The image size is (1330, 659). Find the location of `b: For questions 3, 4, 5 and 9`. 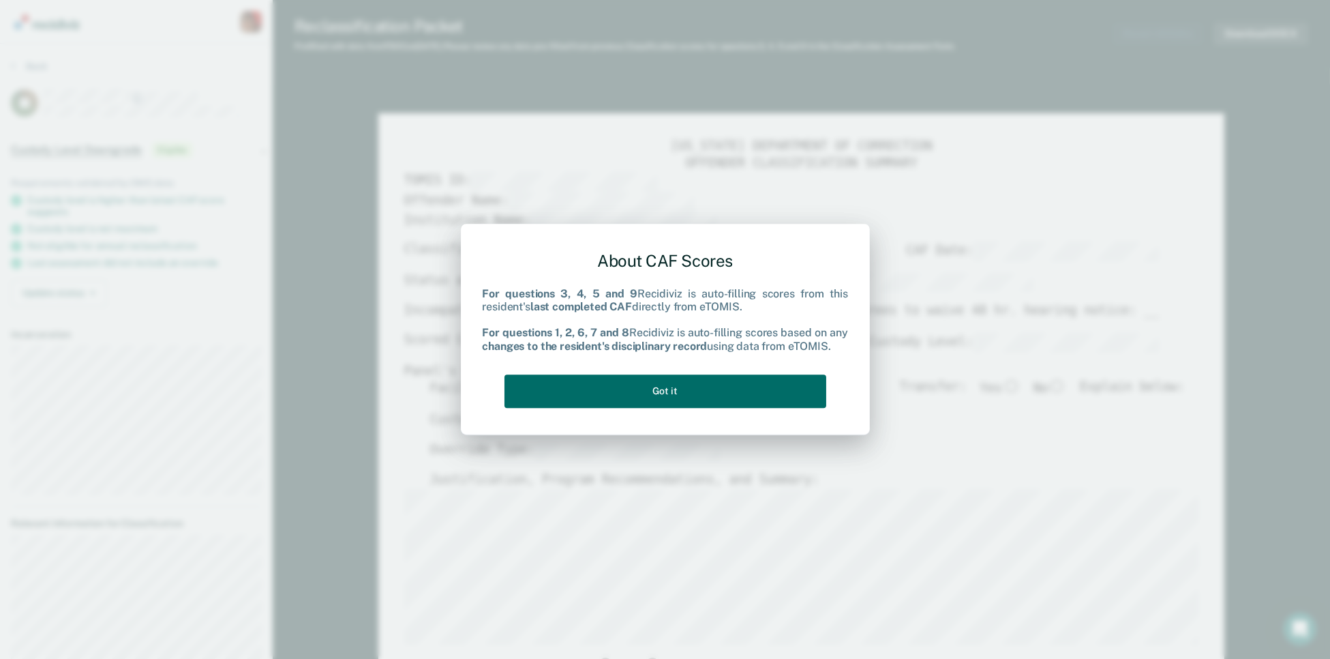

b: For questions 3, 4, 5 and 9 is located at coordinates (561, 293).